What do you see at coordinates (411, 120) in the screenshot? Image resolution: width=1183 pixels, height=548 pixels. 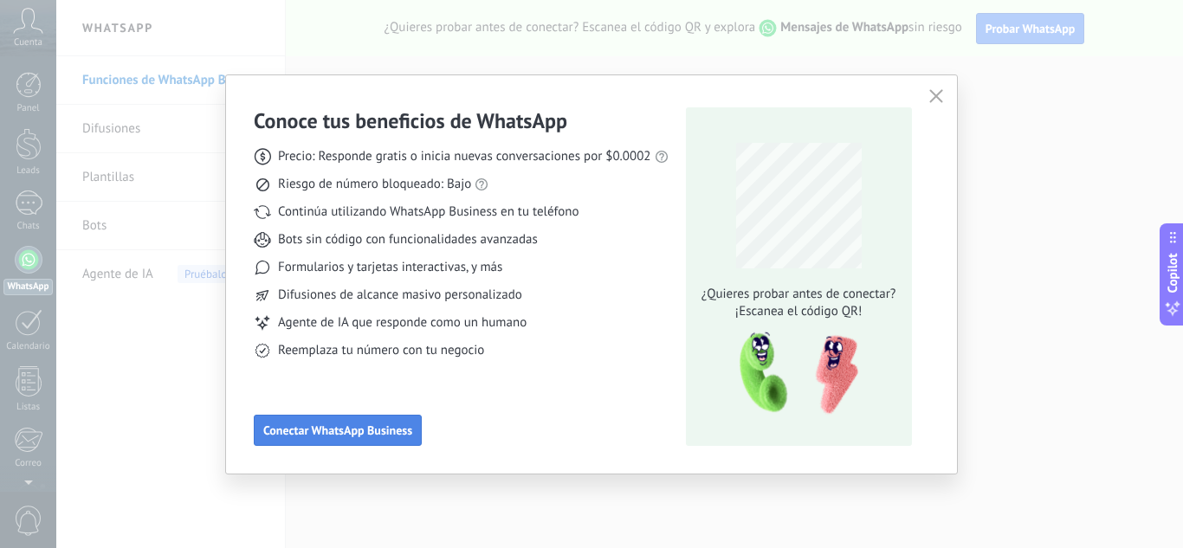 I see `h3: Conoce tus beneficios de WhatsApp` at bounding box center [411, 120].